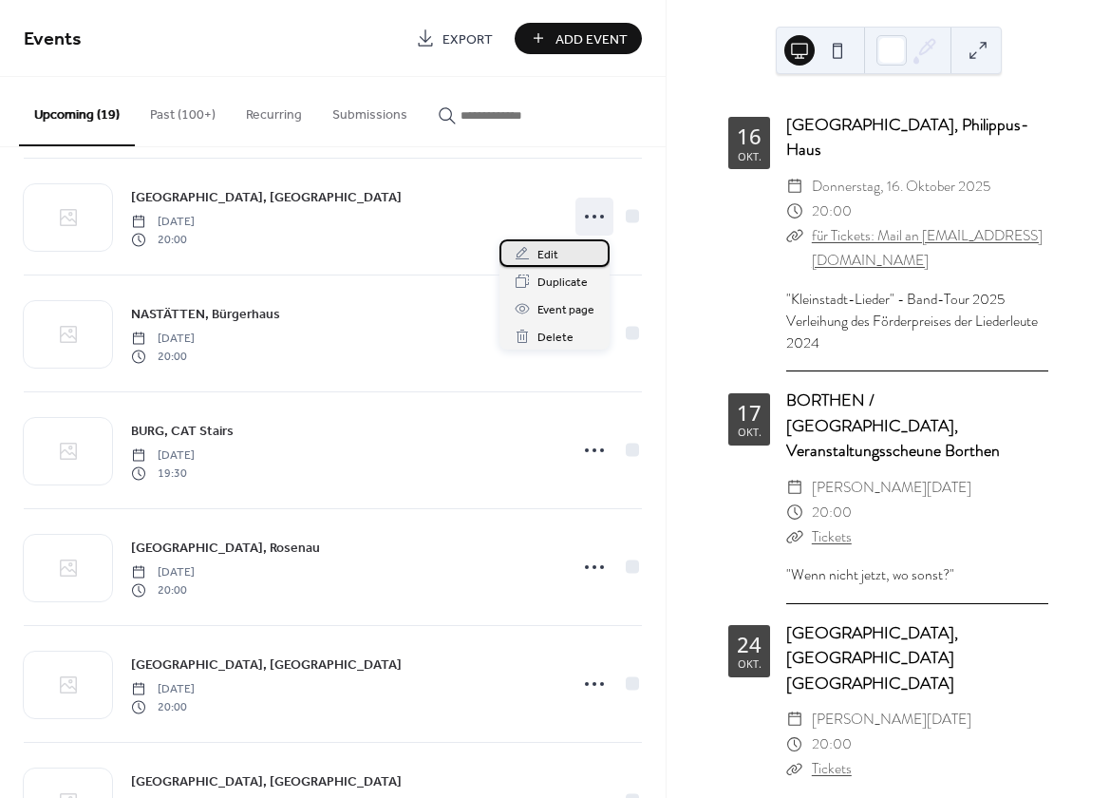 The width and height of the screenshot is (1110, 798). Describe the element at coordinates (182, 430) in the screenshot. I see `a: BURG, CAT Stairs` at that location.